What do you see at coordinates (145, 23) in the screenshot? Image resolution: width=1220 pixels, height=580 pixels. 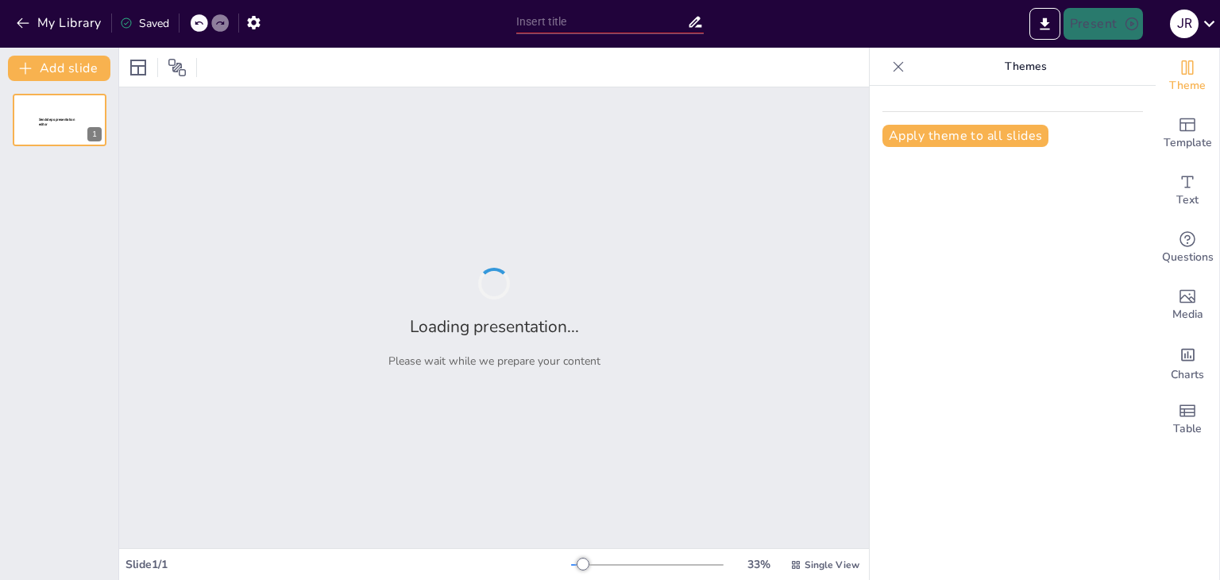 I see `div: Saved` at bounding box center [145, 23].